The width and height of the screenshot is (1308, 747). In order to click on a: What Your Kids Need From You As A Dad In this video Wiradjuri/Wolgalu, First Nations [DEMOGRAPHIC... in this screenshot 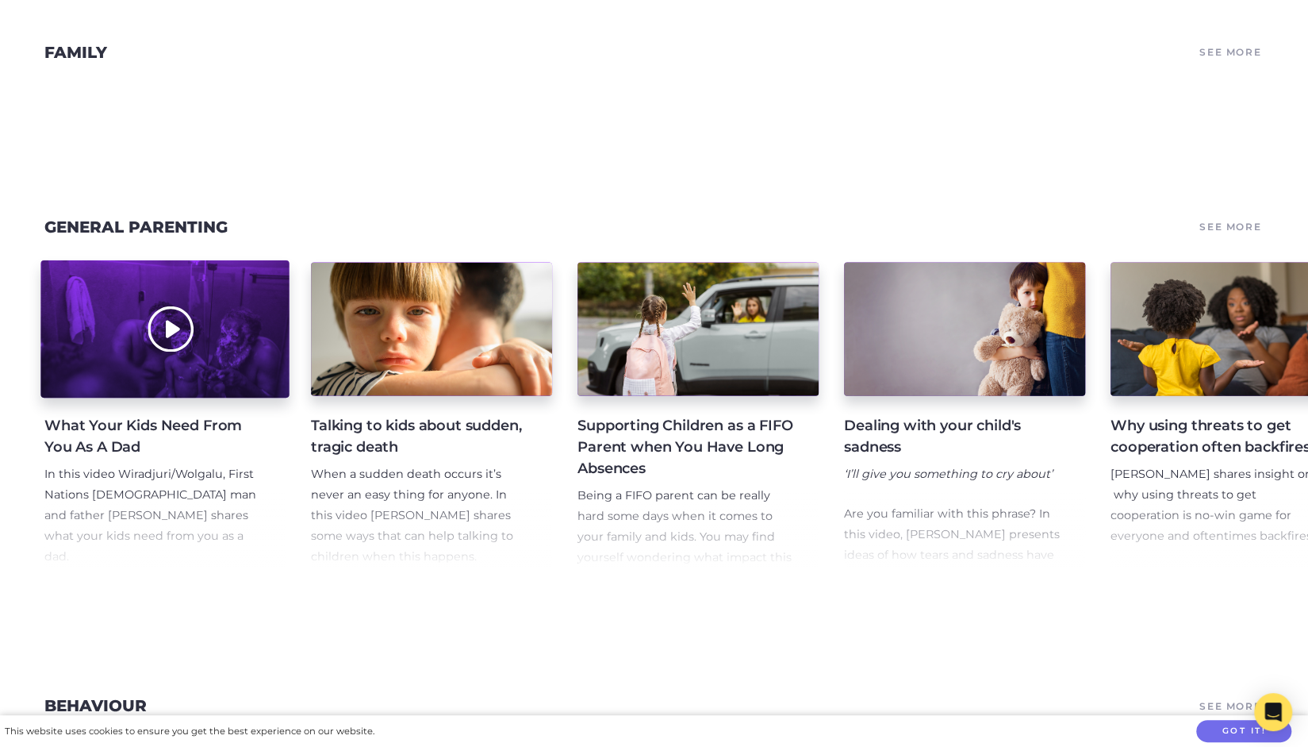, I will do `click(165, 415)`.